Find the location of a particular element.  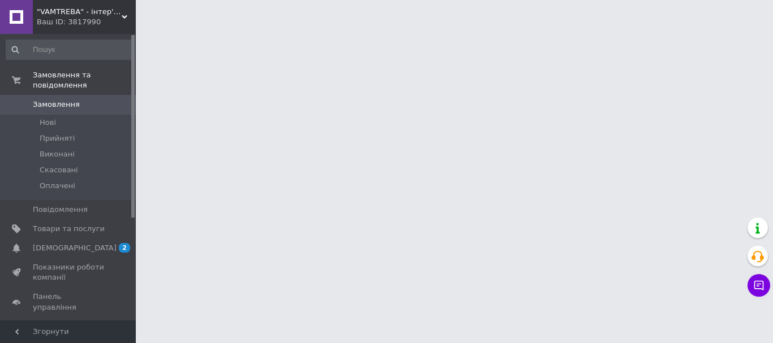

span: Нові is located at coordinates (48, 123).